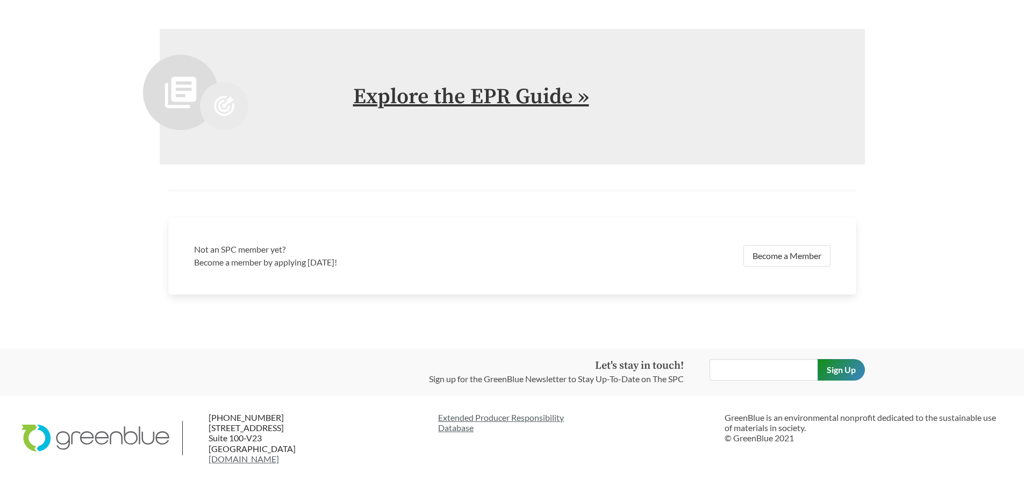 This screenshot has width=1024, height=480. Describe the element at coordinates (639, 366) in the screenshot. I see `strong: Let's stay in touch!` at that location.